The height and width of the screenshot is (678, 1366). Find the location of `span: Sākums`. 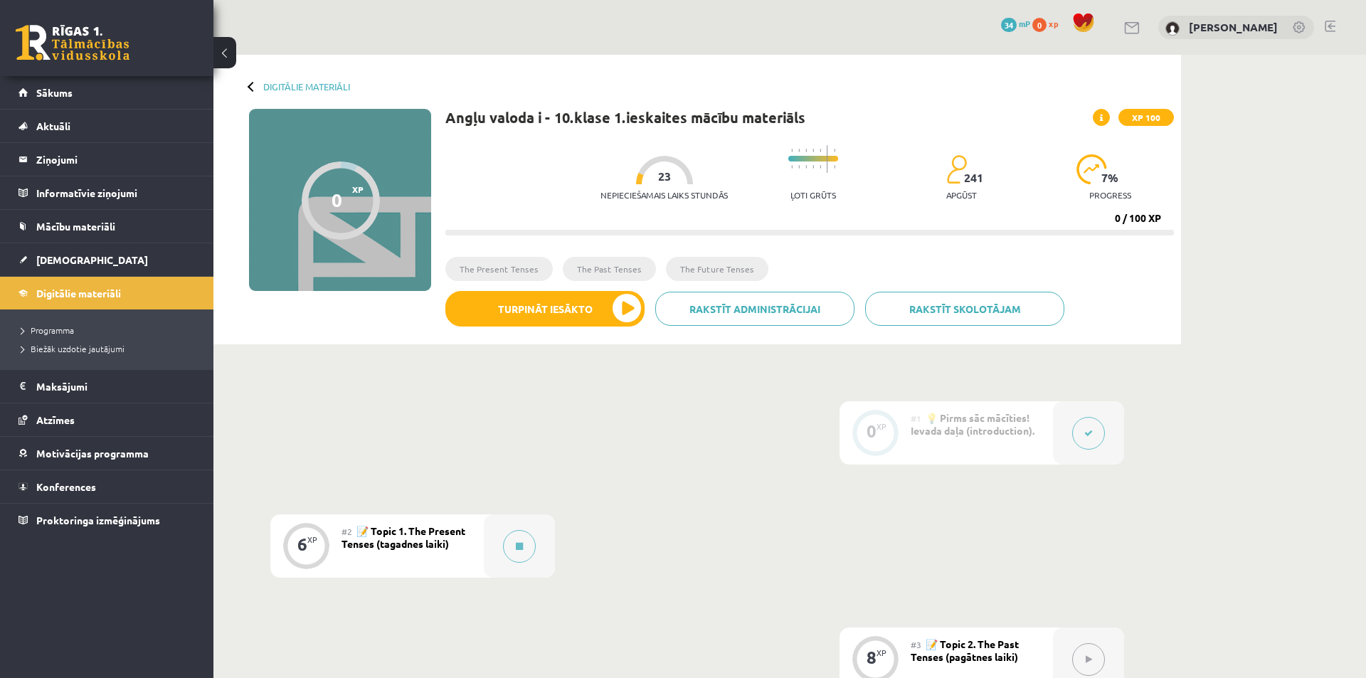

span: Sākums is located at coordinates (54, 93).